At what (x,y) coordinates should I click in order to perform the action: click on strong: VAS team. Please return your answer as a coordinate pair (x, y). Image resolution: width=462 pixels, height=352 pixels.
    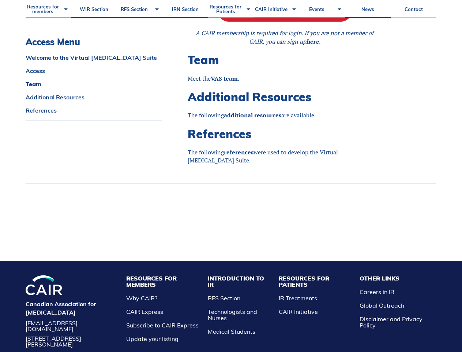
    Looking at the image, I should click on (224, 78).